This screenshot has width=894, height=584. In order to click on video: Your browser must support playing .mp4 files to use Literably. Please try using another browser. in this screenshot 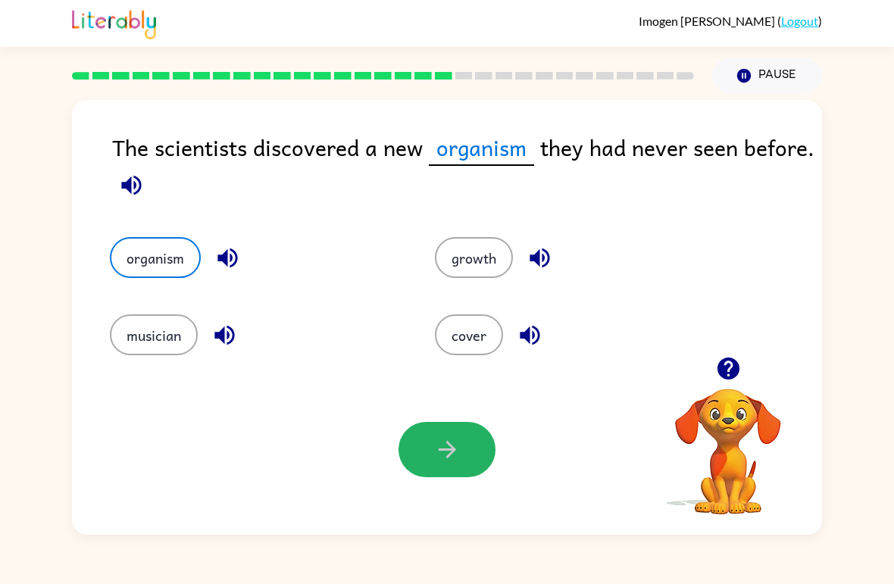, I will do `click(728, 441)`.